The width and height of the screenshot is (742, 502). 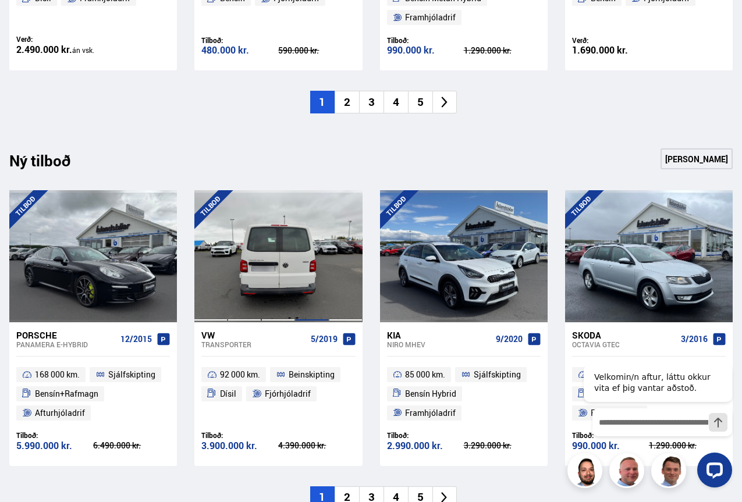 What do you see at coordinates (649, 394) in the screenshot?
I see `a: Skoda Octavia GTEC 3/2016 155 000 km. Beinskipting Bensín Metan Hybrid Framhjóladrif Tilboð: 990....` at bounding box center [649, 394].